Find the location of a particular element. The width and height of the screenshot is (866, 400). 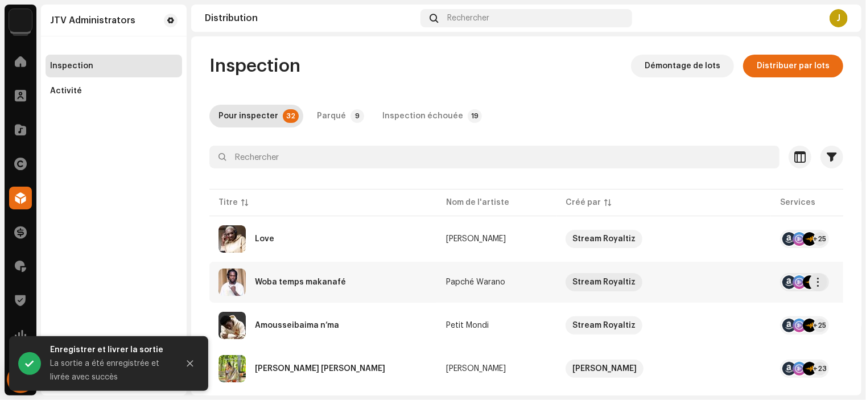

div: Amousseibaima n’ma is located at coordinates (297, 325).